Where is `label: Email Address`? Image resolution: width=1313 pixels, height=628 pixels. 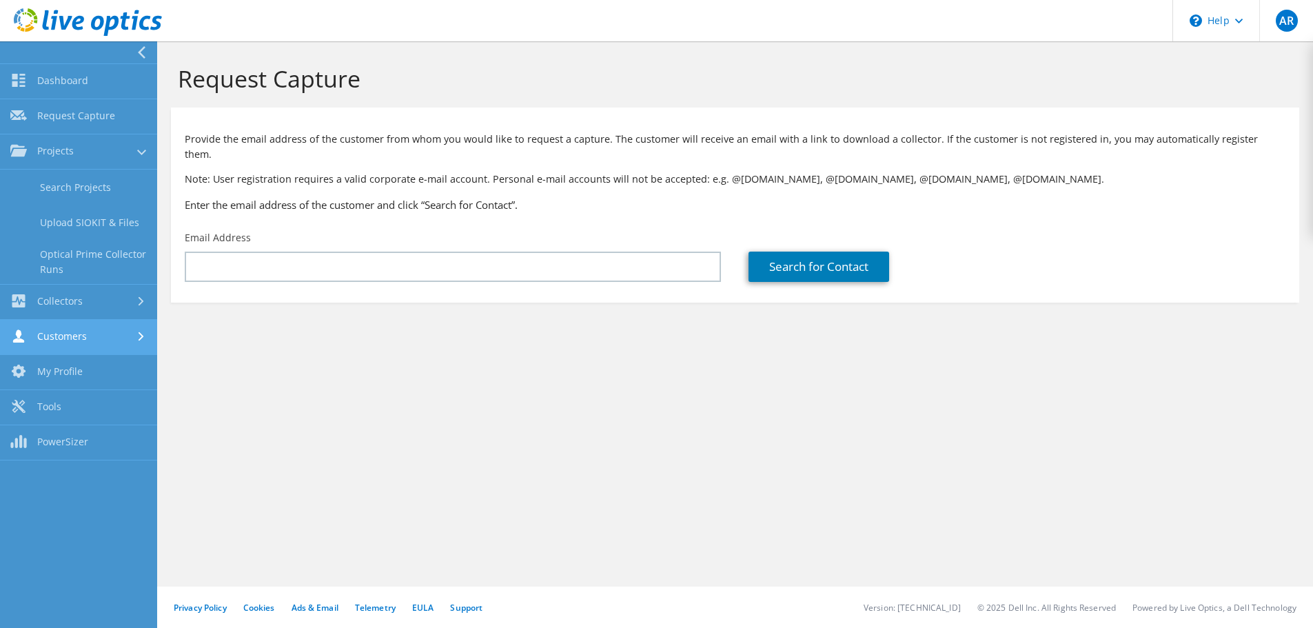
label: Email Address is located at coordinates (218, 238).